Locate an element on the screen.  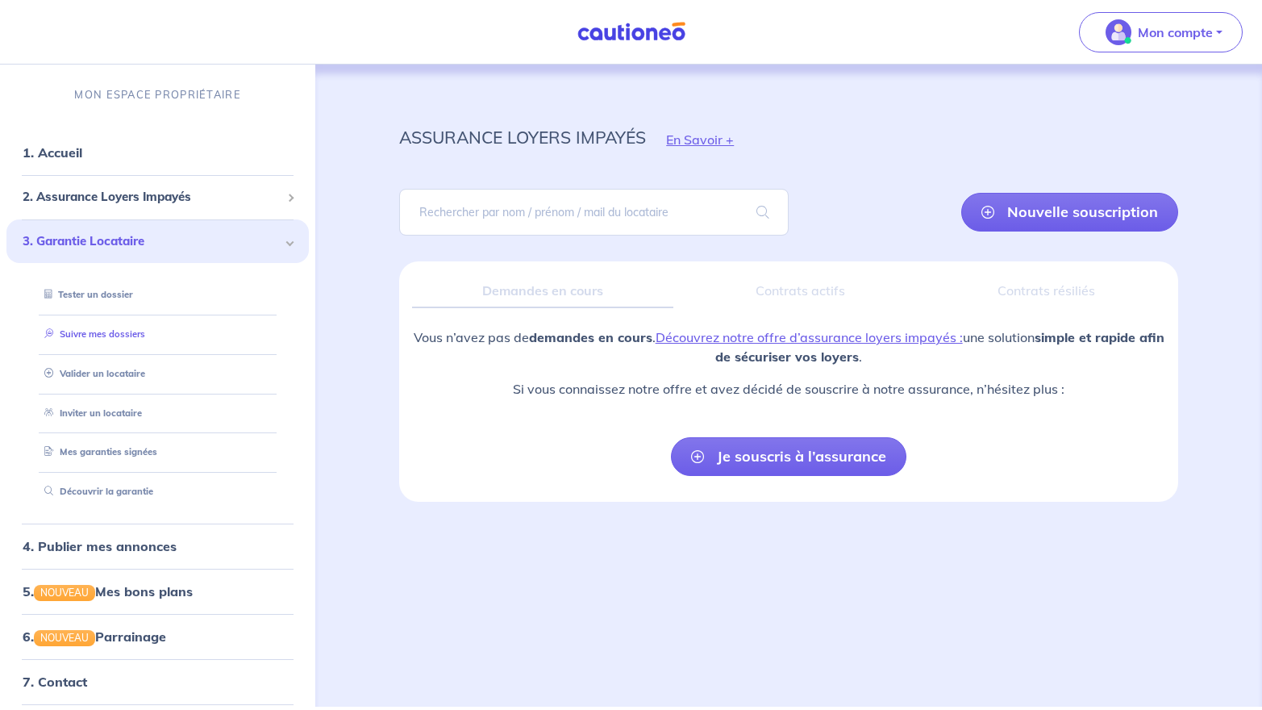
a: 5.NOUVEAUMes bons plans is located at coordinates (107, 591).